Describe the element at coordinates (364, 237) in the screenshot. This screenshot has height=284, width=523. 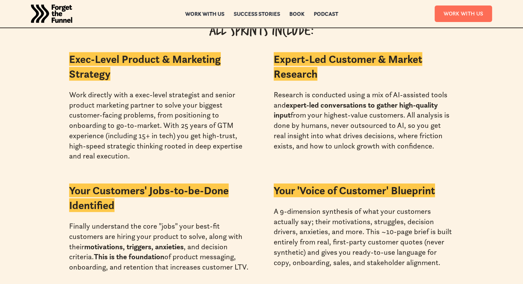
I see `div: A 9-dimension synthesis of what your customers actually say; their motivations, struggles, decisi...` at that location.